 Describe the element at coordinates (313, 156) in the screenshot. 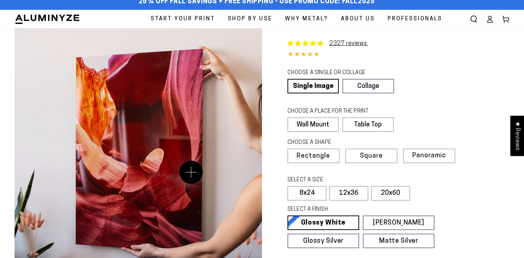

I see `span: Rectangle` at that location.